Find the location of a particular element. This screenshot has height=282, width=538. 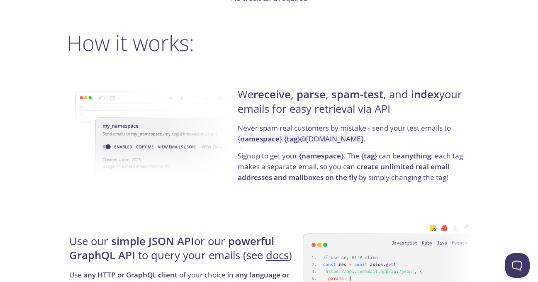

strong: receive is located at coordinates (272, 94).